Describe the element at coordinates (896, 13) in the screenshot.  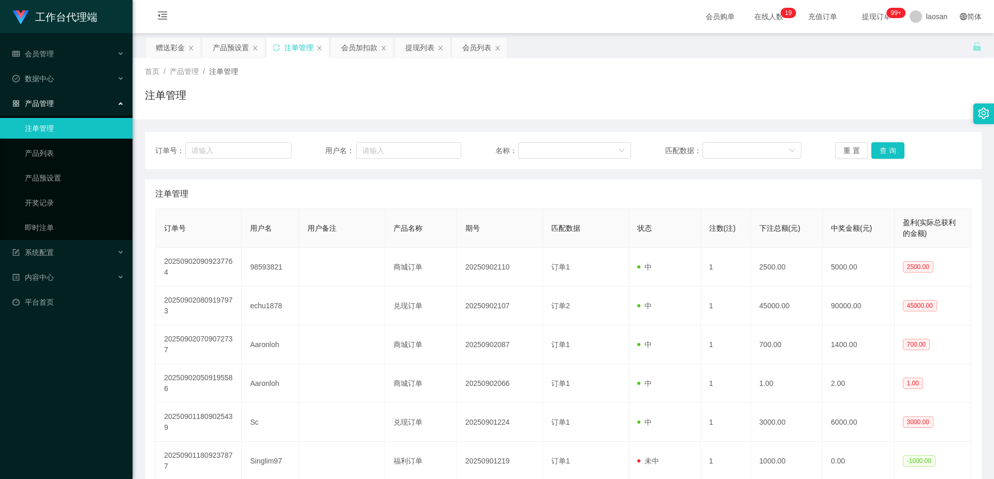
I see `sup: 1047` at that location.